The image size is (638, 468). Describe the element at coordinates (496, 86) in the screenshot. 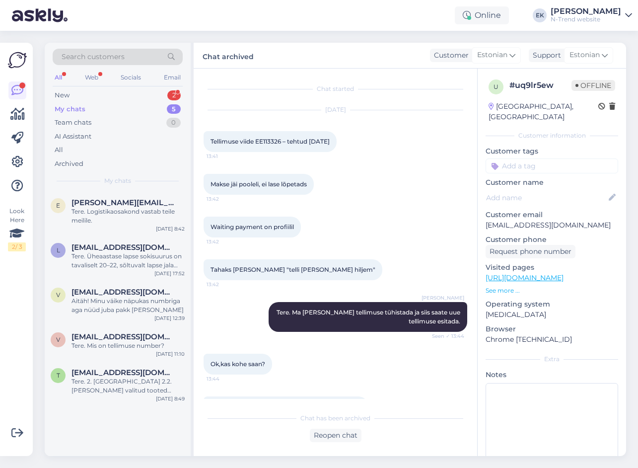

I see `span: u` at that location.